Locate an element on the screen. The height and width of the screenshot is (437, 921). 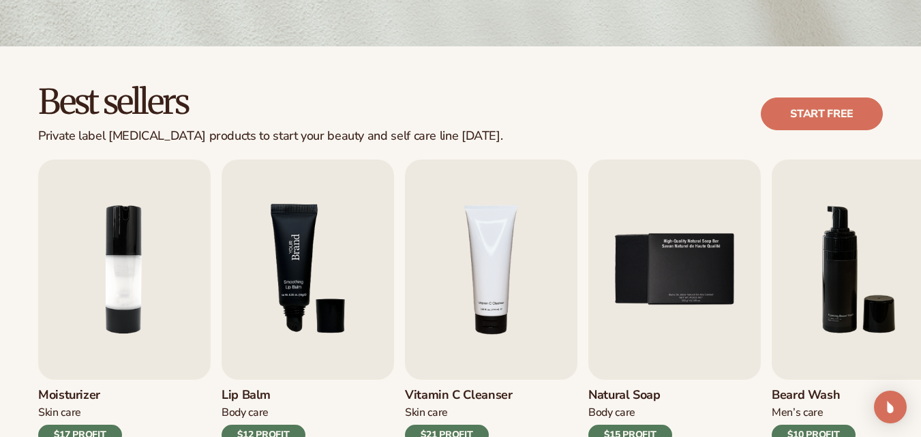
img: Shopify Image 7 is located at coordinates (307, 269).